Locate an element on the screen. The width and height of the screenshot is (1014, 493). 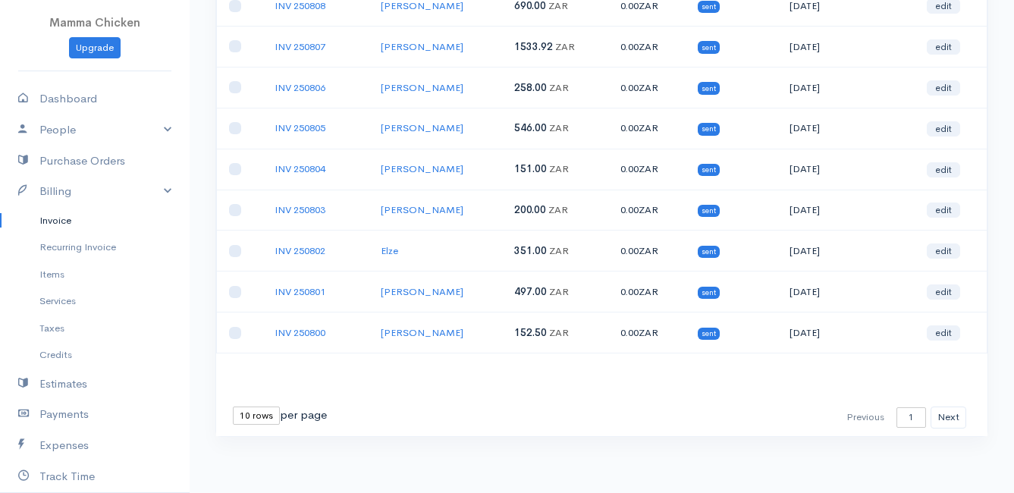
a: INV 250807 is located at coordinates (300, 46).